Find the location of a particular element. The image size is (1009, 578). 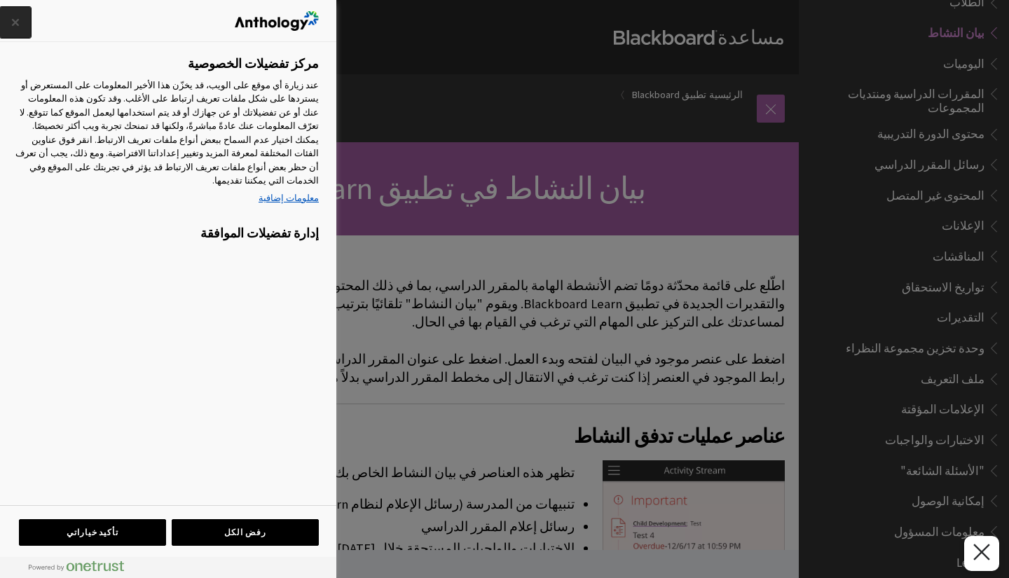

h2: مركز تفضيلات الخصوصية is located at coordinates (253, 64).